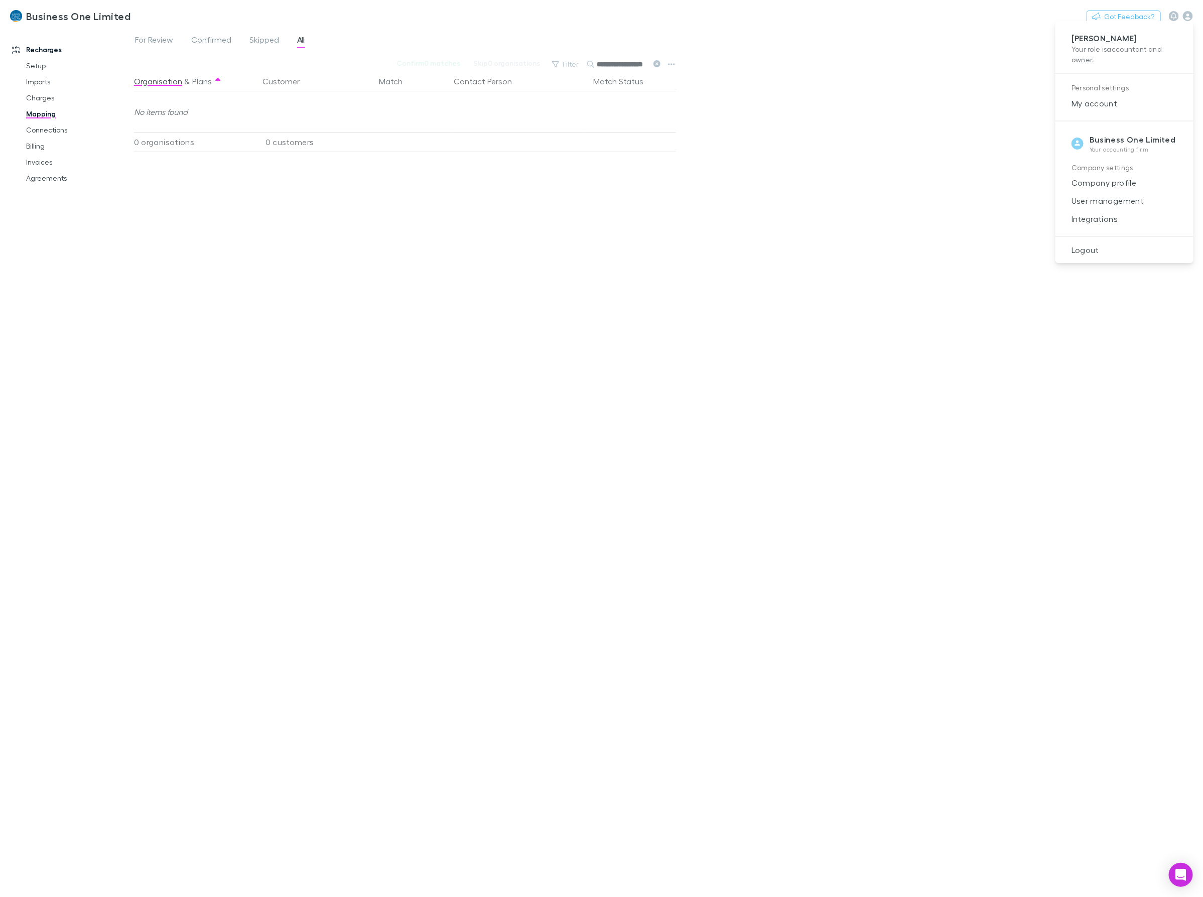 This screenshot has width=1203, height=897. What do you see at coordinates (1125, 54) in the screenshot?
I see `p: Your role is accountant and owner .` at bounding box center [1125, 54].